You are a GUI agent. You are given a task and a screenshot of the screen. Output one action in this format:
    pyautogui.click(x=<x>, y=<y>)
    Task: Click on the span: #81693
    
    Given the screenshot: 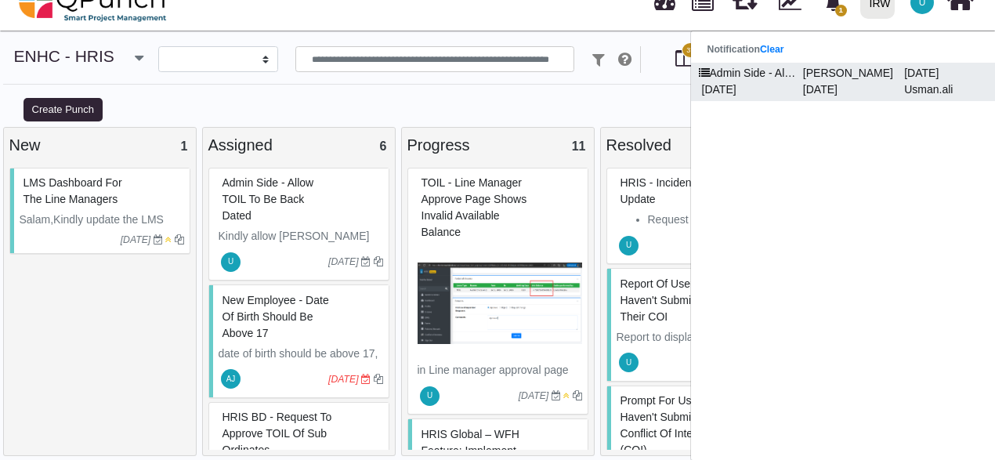 What is the action you would take?
    pyautogui.click(x=676, y=425)
    